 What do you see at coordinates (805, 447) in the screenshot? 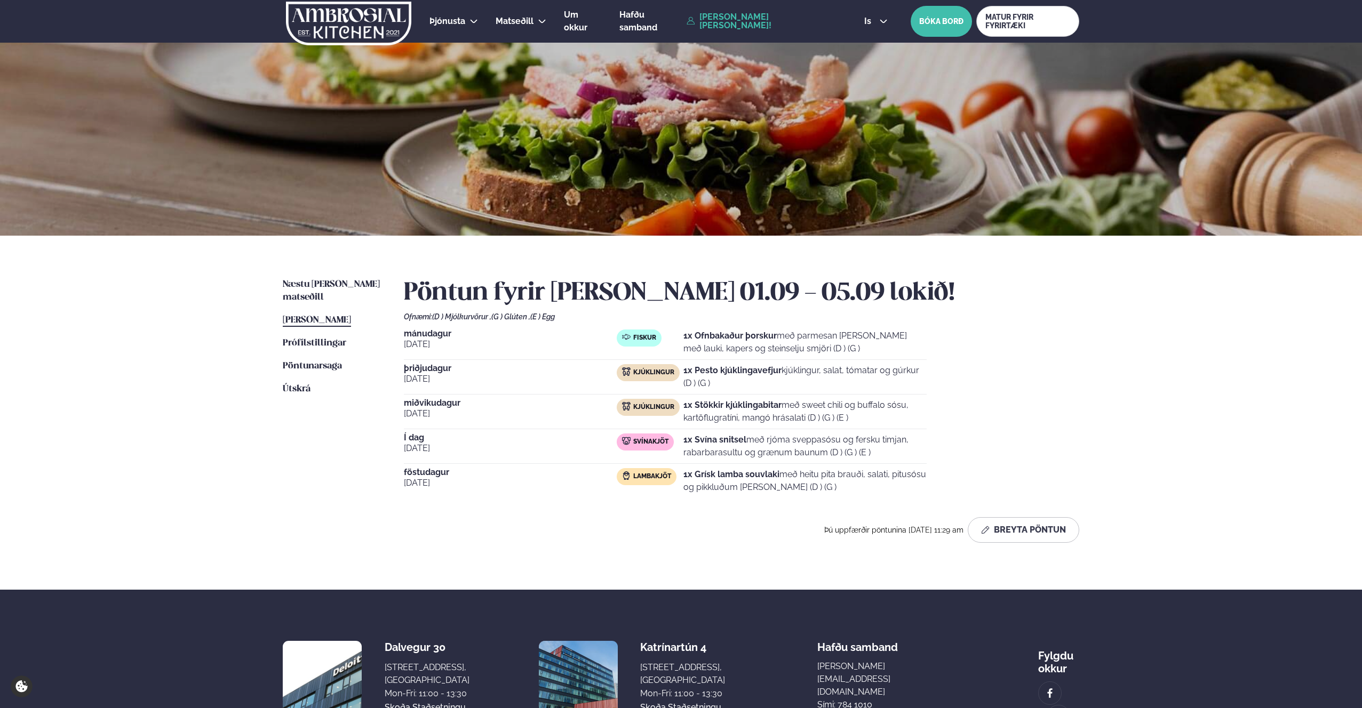
I see `p: með rjóma sveppasósu og fersku timjan, rabarbarasultu og grænum baunum (D ) (G ) (E )` at bounding box center [805, 447].